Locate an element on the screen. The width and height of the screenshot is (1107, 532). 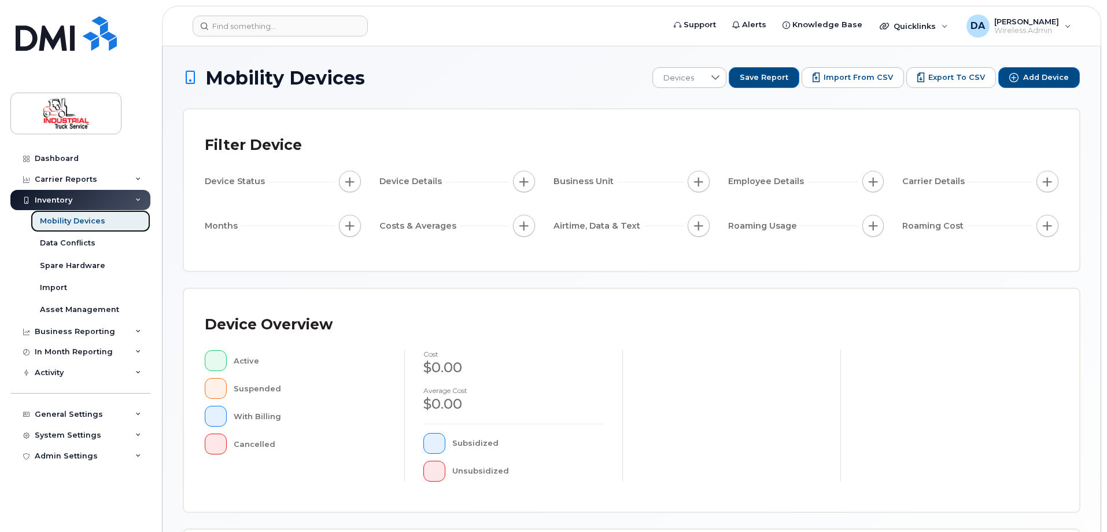
span: Business Unit is located at coordinates (585, 181).